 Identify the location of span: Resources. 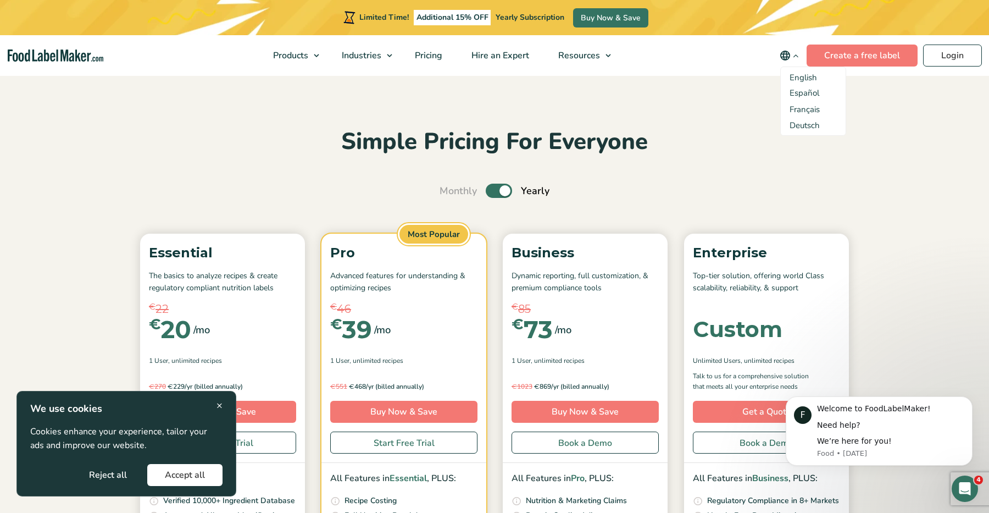
(578, 55).